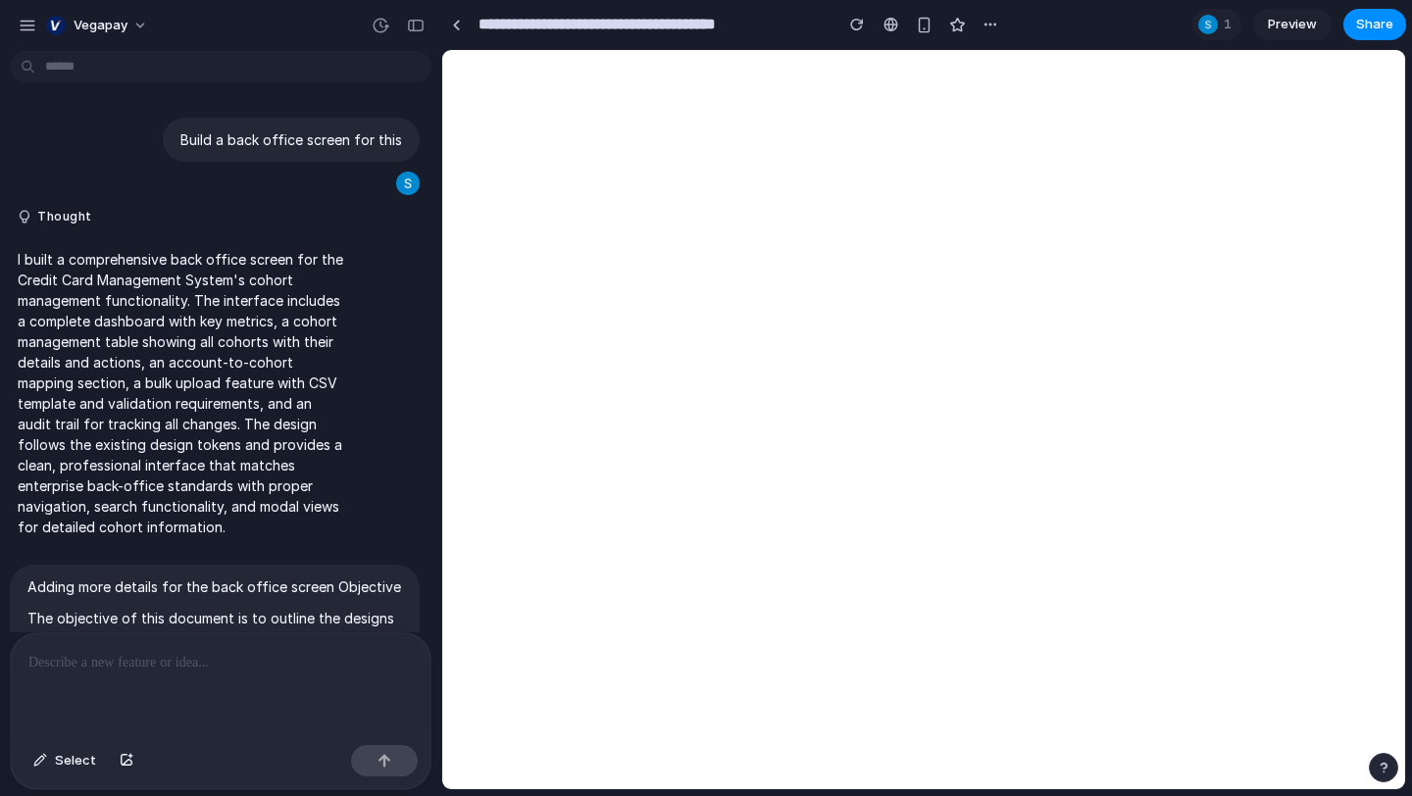 The height and width of the screenshot is (796, 1412). Describe the element at coordinates (1292, 25) in the screenshot. I see `span: Preview` at that location.